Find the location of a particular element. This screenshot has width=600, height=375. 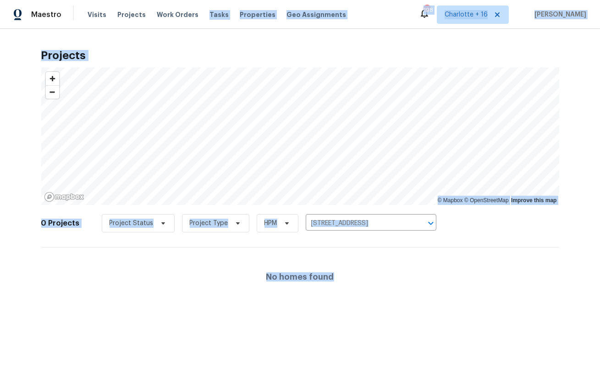

h2: 0 Projects is located at coordinates (60, 223).